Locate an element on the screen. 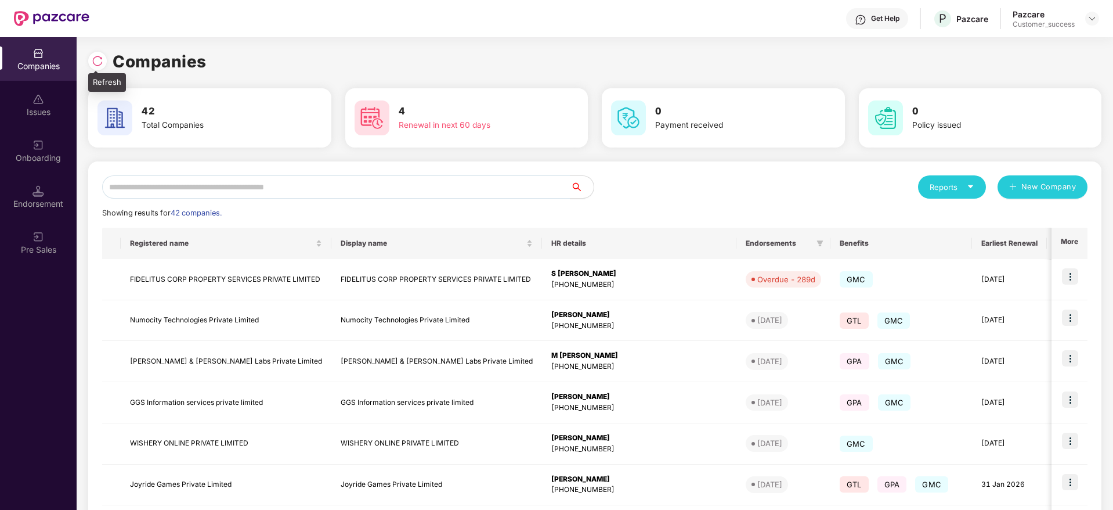 The height and width of the screenshot is (510, 1113). th: Issues is located at coordinates (1072, 243).